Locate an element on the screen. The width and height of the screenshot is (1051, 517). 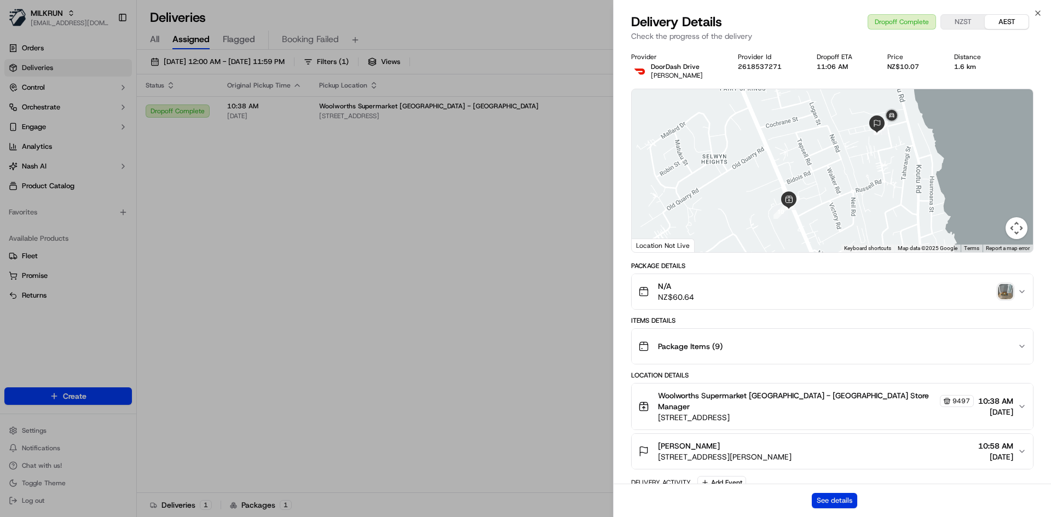
span: Delivery Details is located at coordinates (676, 22).